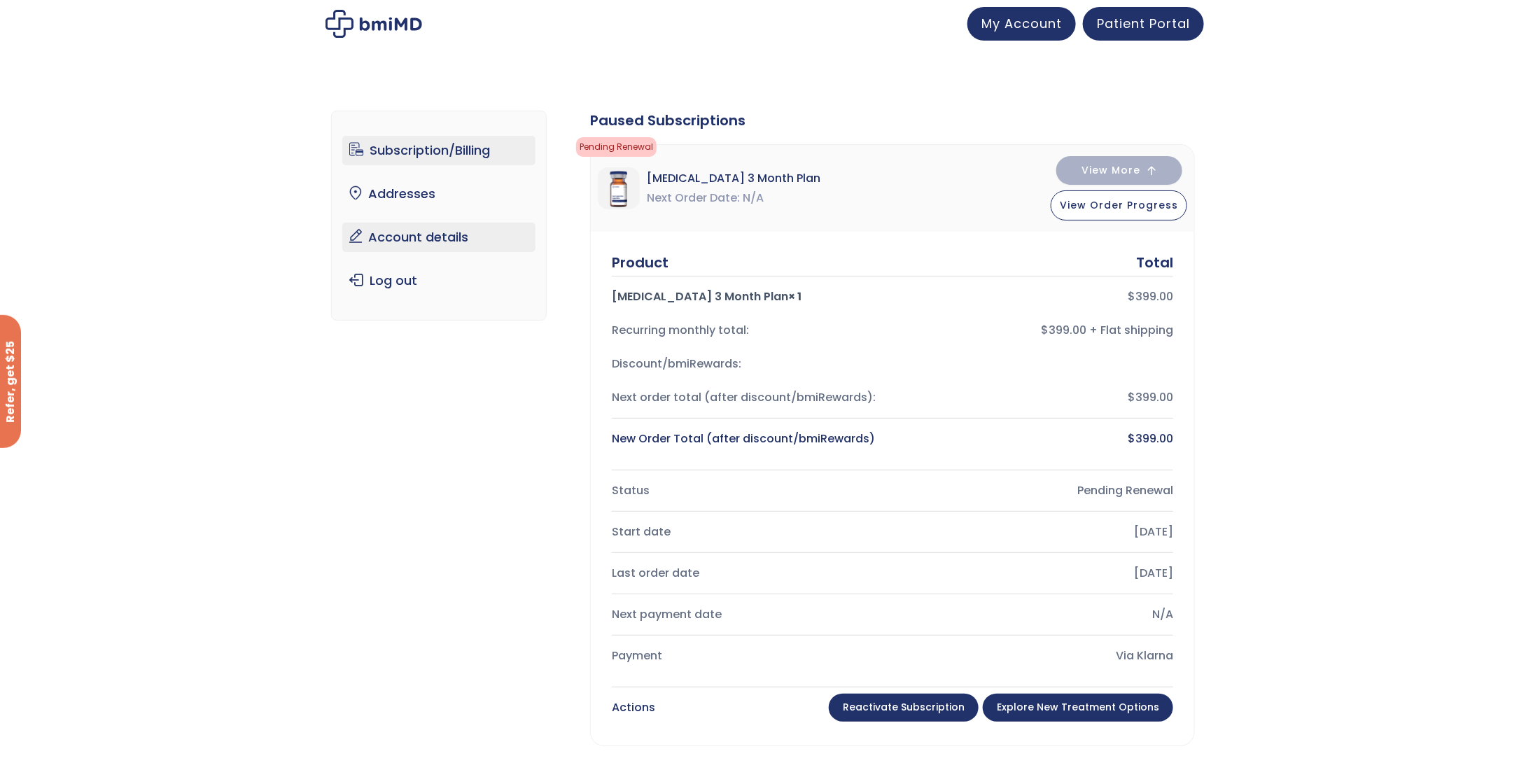 The height and width of the screenshot is (770, 1526). I want to click on div: $399.00, so click(1038, 398).